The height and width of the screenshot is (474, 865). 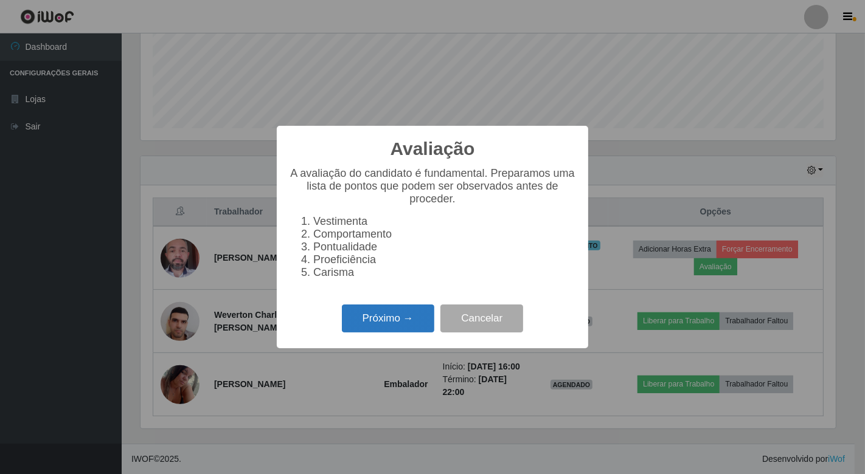 I want to click on li: Carisma, so click(x=445, y=272).